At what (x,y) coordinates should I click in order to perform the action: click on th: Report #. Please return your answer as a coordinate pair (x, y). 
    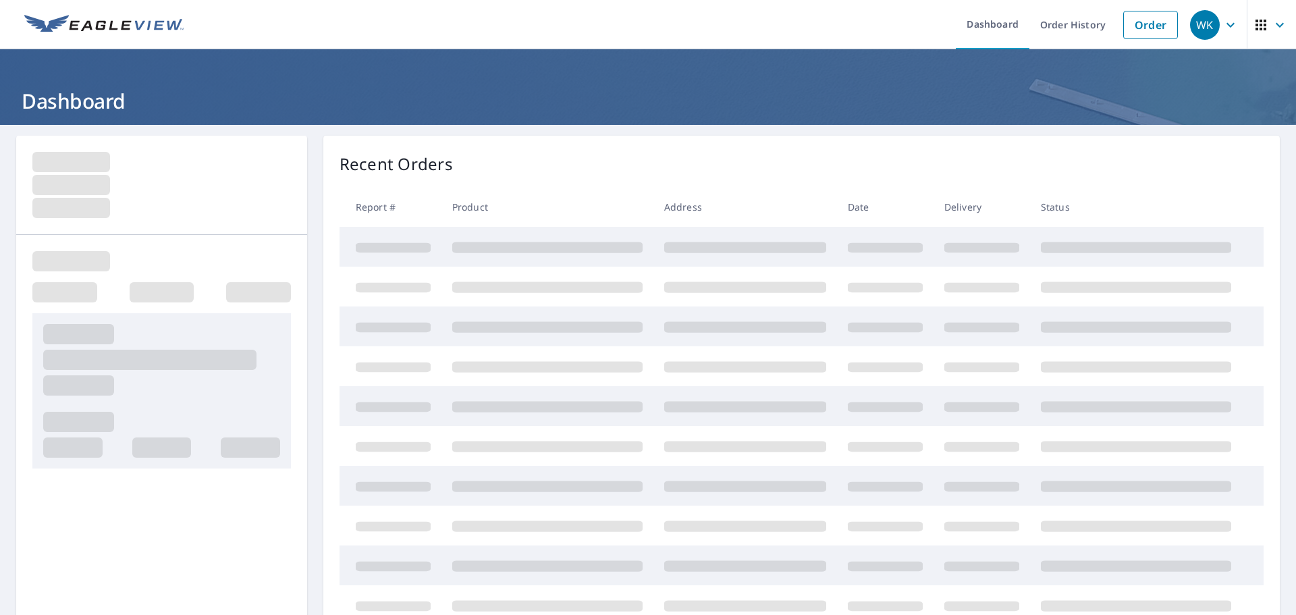
    Looking at the image, I should click on (390, 206).